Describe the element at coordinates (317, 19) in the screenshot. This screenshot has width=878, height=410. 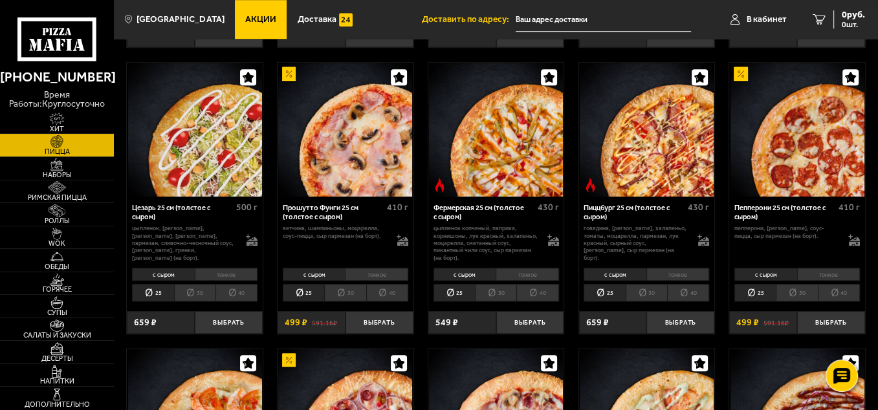
I see `span: Доставка` at that location.